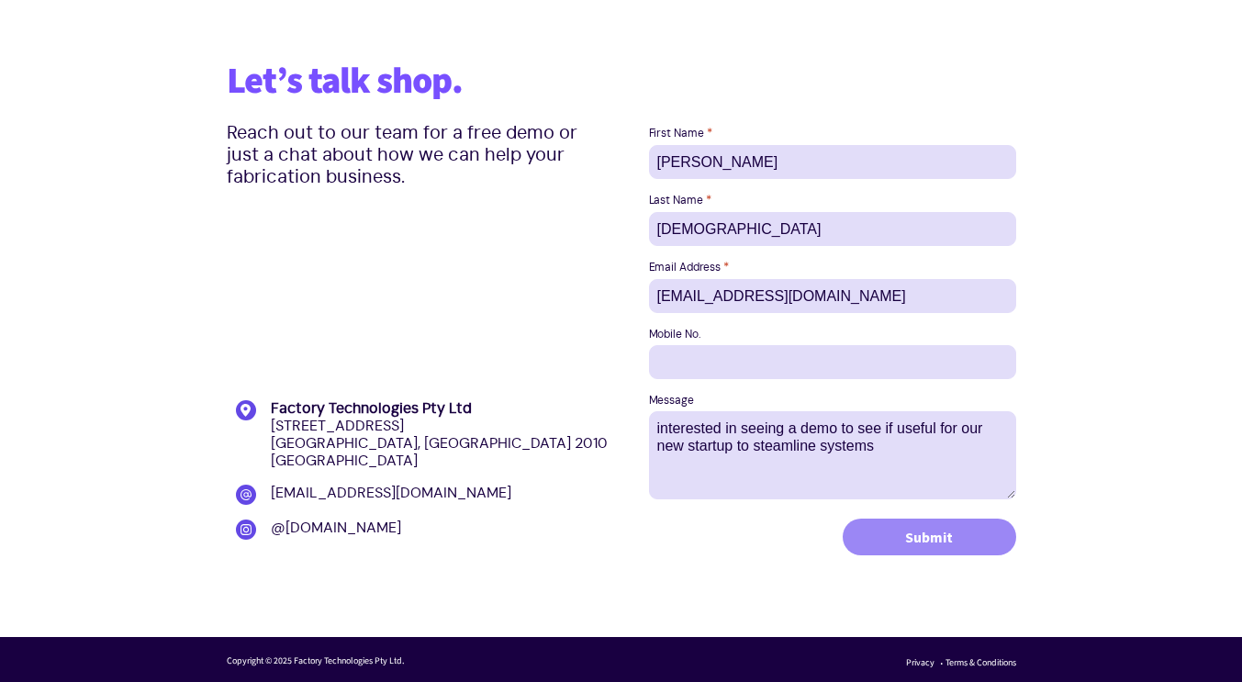 The height and width of the screenshot is (682, 1242). What do you see at coordinates (832, 334) in the screenshot?
I see `label: Mobile No.` at bounding box center [832, 334].